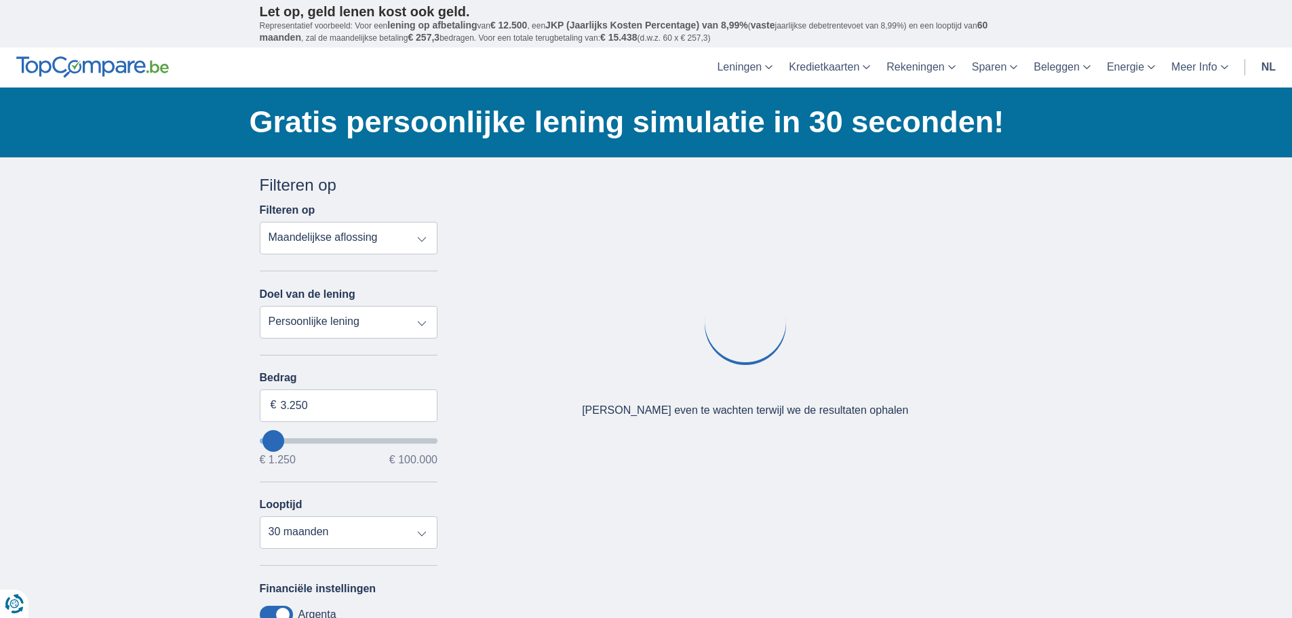  I want to click on input: wantToBorrow, so click(349, 441).